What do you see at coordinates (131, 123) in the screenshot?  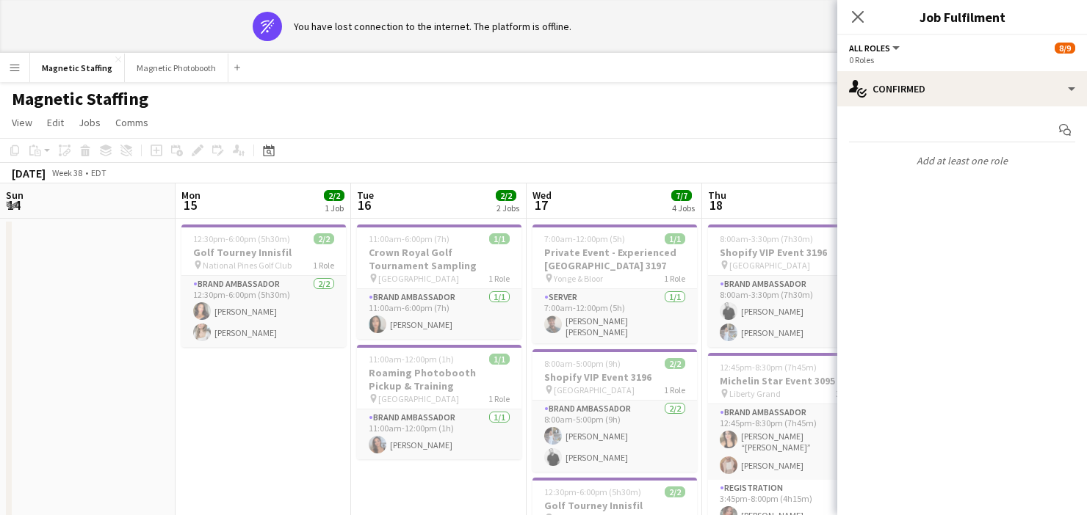 I see `a: Comms` at bounding box center [131, 123].